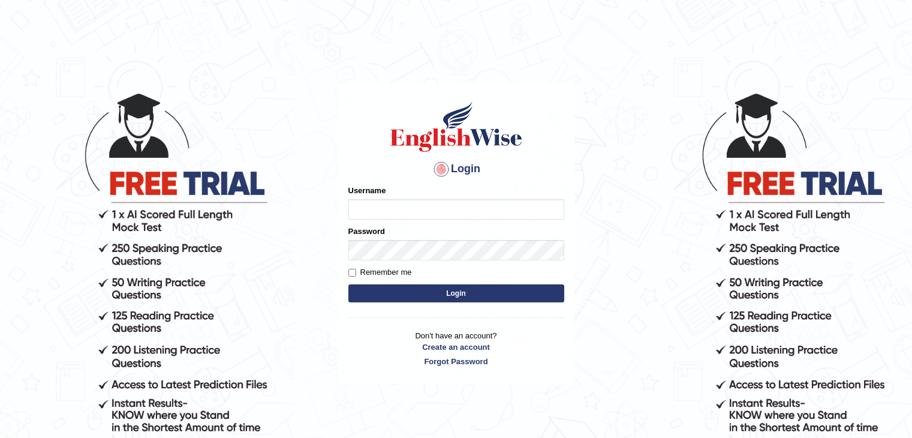 The height and width of the screenshot is (438, 912). What do you see at coordinates (456, 348) in the screenshot?
I see `p: Don't have an account?` at bounding box center [456, 348].